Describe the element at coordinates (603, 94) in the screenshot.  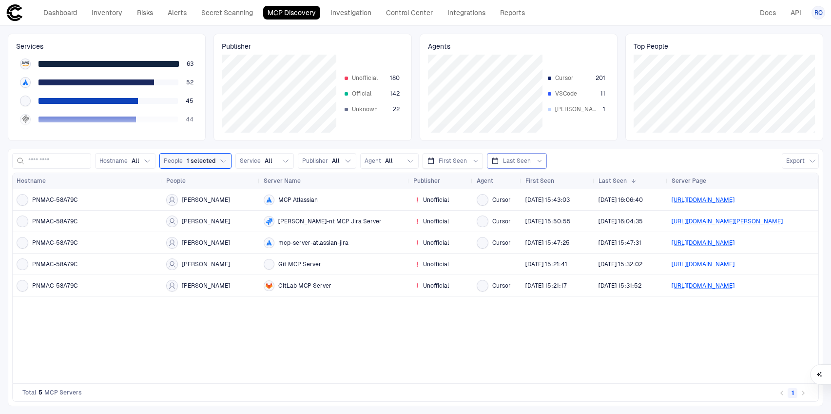
I see `span: 11` at that location.